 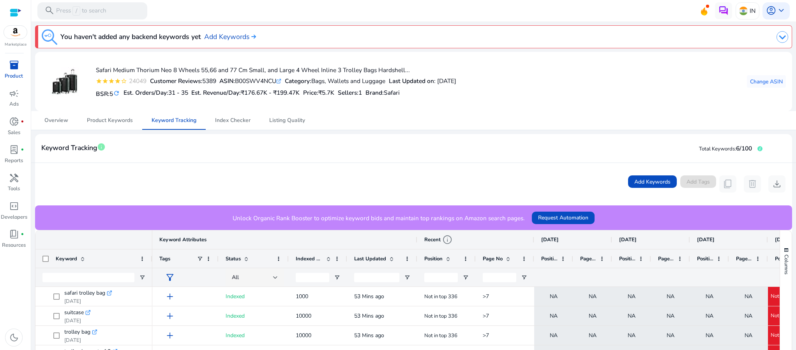 I want to click on h3: You haven't added any backend keywords yet, so click(x=131, y=37).